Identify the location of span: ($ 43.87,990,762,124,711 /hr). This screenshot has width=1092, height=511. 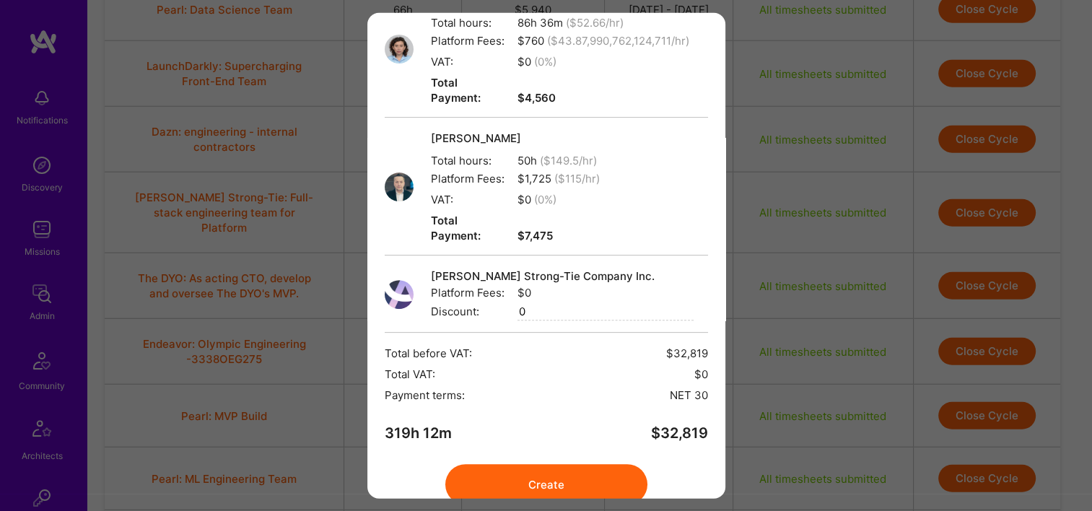
(618, 40).